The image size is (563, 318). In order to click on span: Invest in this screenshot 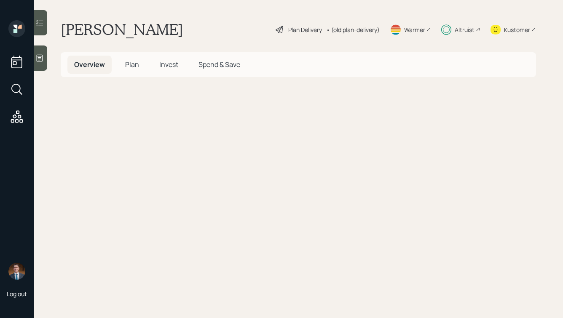, I will do `click(168, 64)`.